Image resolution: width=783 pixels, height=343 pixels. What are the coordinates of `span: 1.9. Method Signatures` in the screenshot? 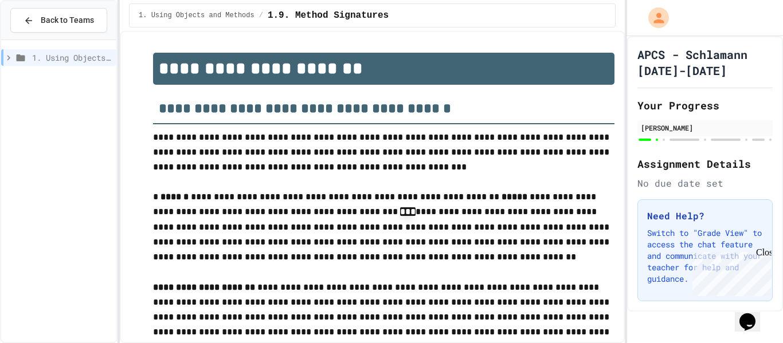 It's located at (328, 15).